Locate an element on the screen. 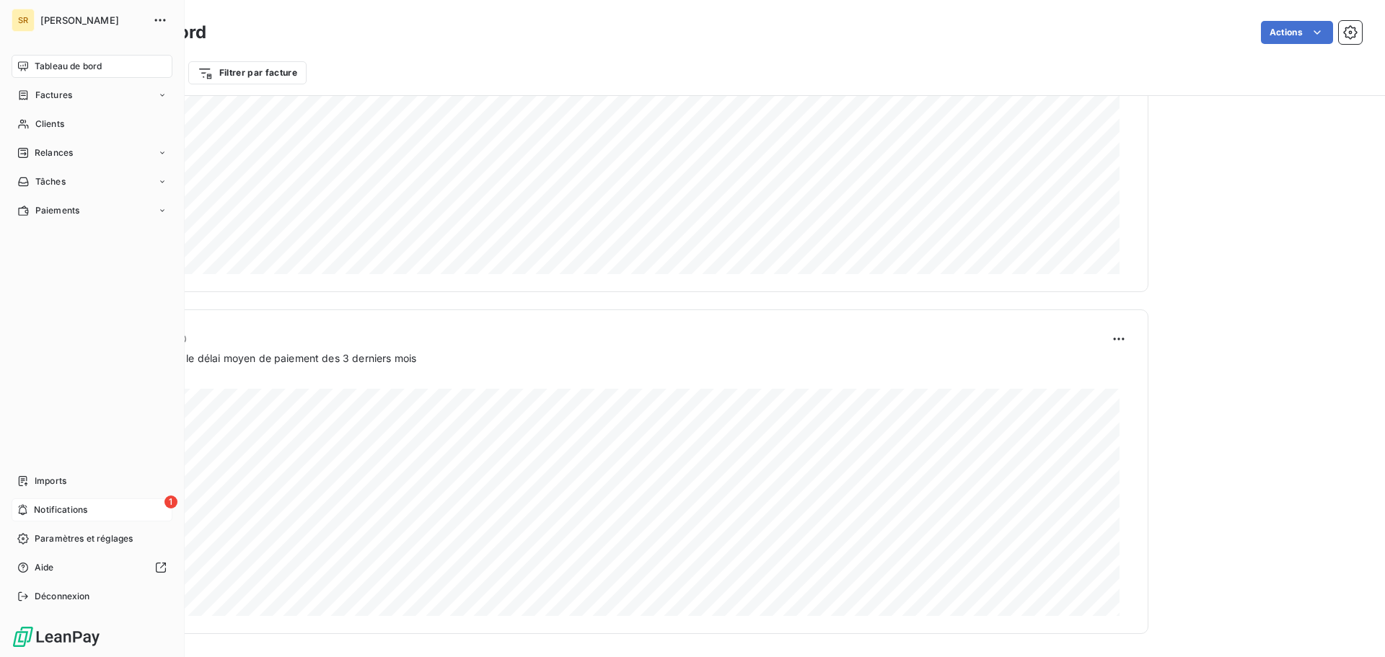 The height and width of the screenshot is (657, 1385). button: Filtrer par facture is located at coordinates (247, 73).